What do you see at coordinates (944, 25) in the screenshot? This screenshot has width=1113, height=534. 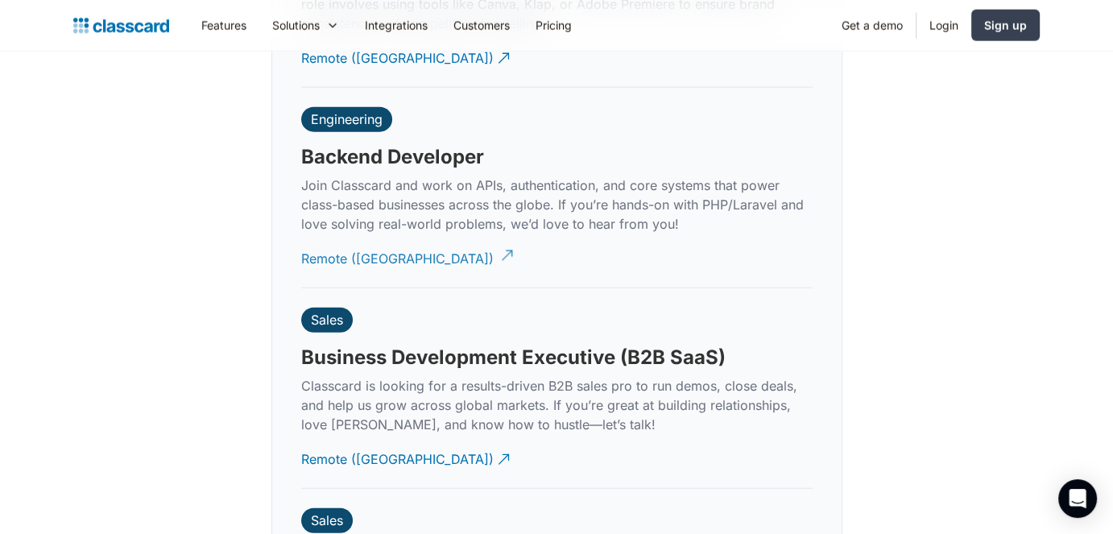 I see `a: Login` at bounding box center [944, 25].